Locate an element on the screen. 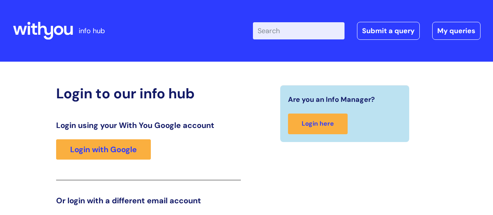 The width and height of the screenshot is (493, 215). a: Login with Google is located at coordinates (103, 149).